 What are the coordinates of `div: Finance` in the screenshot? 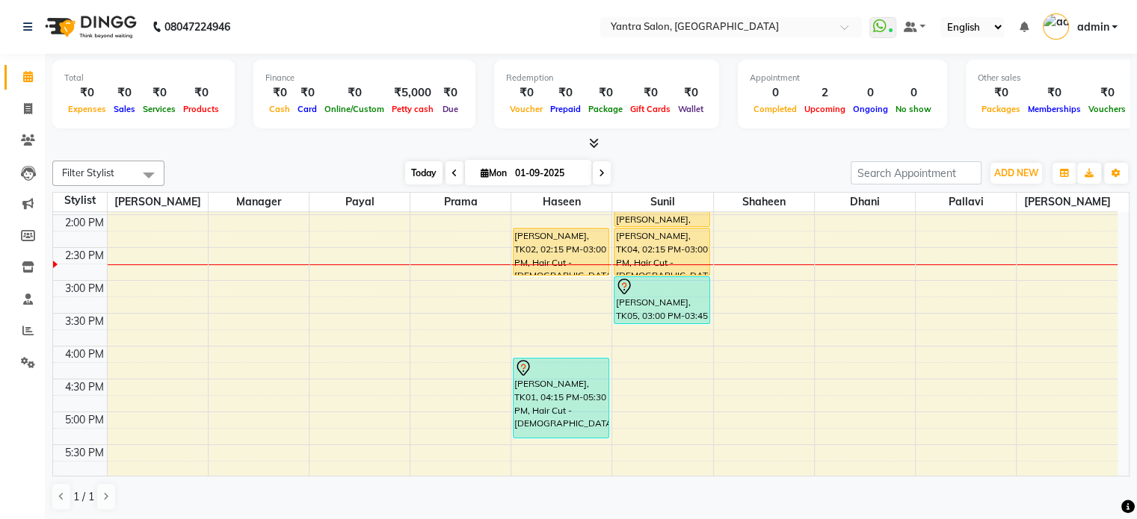 It's located at (364, 78).